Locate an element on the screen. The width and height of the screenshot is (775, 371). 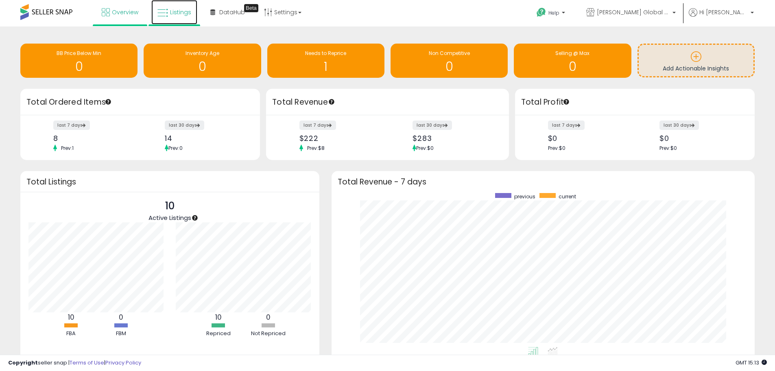
div: Not Repriced is located at coordinates (268, 333).